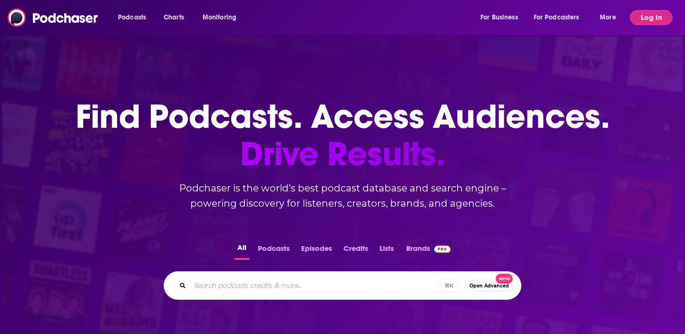 The width and height of the screenshot is (685, 334). What do you see at coordinates (442, 249) in the screenshot?
I see `img: Podchaser Pro` at bounding box center [442, 249].